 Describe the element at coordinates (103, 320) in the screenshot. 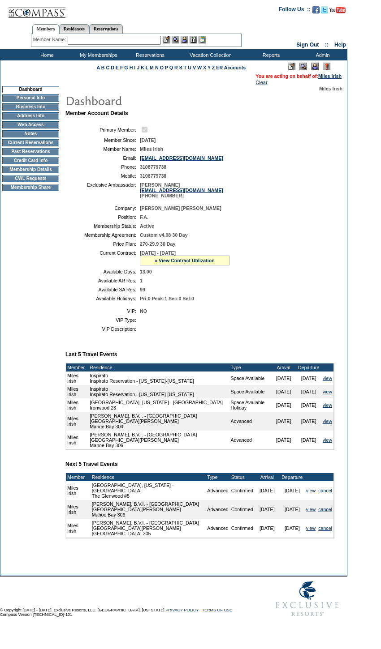

I see `td: VIP Type:` at that location.